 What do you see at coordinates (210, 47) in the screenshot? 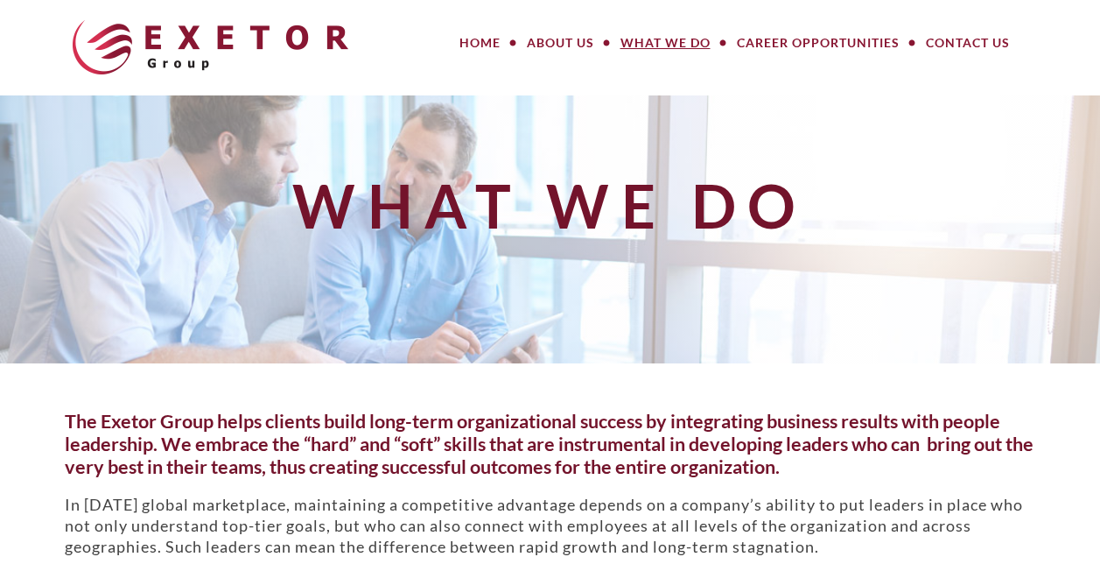
I see `img: The Exetor Group` at bounding box center [210, 47].